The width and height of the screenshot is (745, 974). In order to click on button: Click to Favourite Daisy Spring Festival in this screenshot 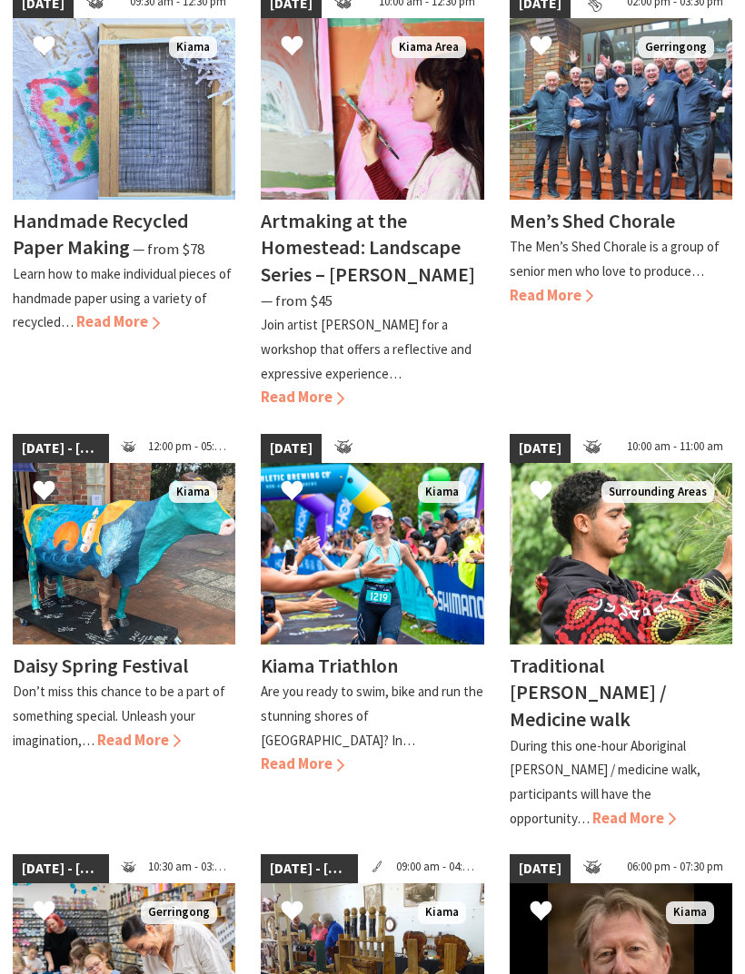, I will do `click(44, 492)`.